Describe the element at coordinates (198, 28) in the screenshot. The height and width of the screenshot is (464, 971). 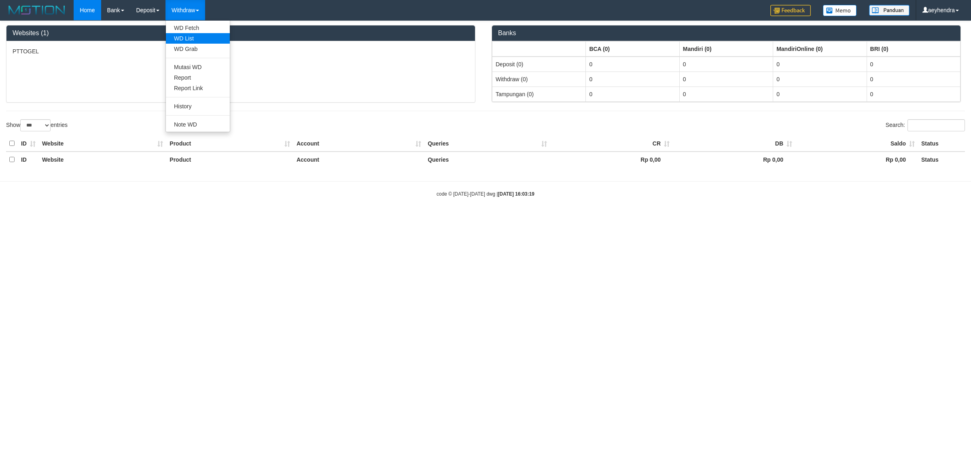
I see `a: WD Fetch` at that location.